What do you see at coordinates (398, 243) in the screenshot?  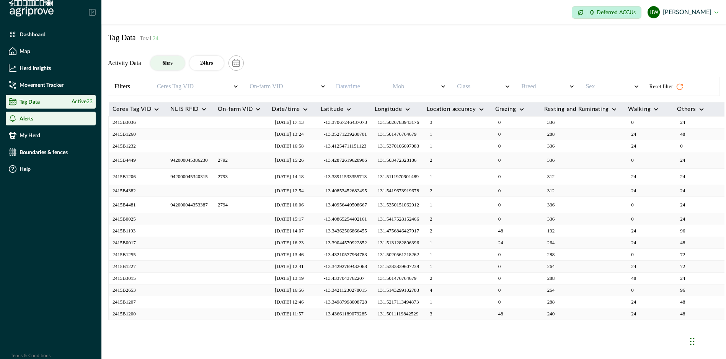 I see `p: 131.5131282806396` at bounding box center [398, 243].